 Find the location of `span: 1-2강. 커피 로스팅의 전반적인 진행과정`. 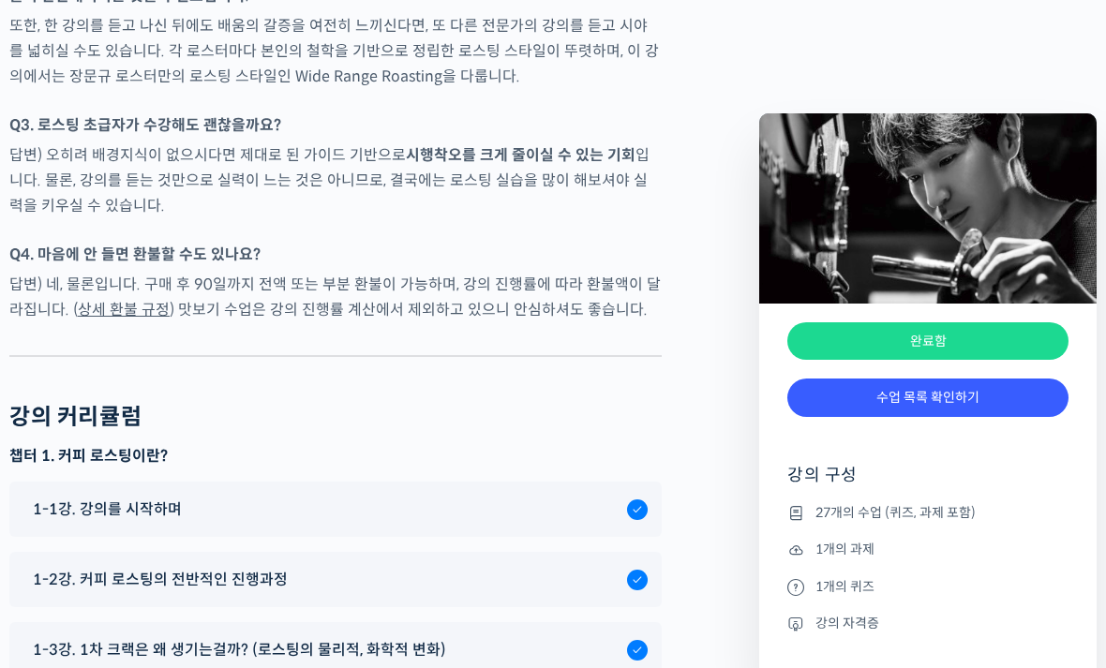

span: 1-2강. 커피 로스팅의 전반적인 진행과정 is located at coordinates (160, 579).